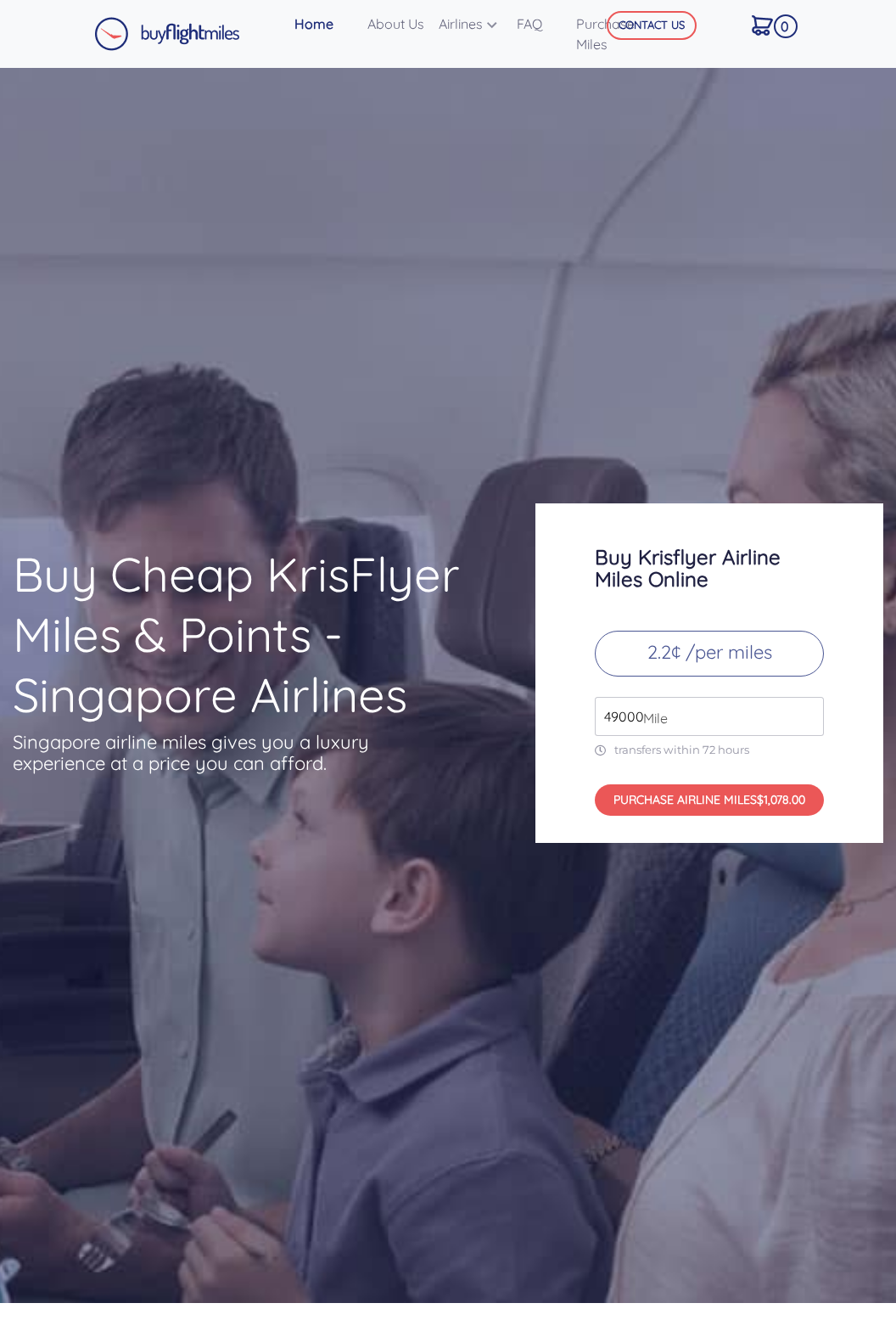 Image resolution: width=896 pixels, height=1320 pixels. What do you see at coordinates (762, 26) in the screenshot?
I see `img: Cart` at bounding box center [762, 26].